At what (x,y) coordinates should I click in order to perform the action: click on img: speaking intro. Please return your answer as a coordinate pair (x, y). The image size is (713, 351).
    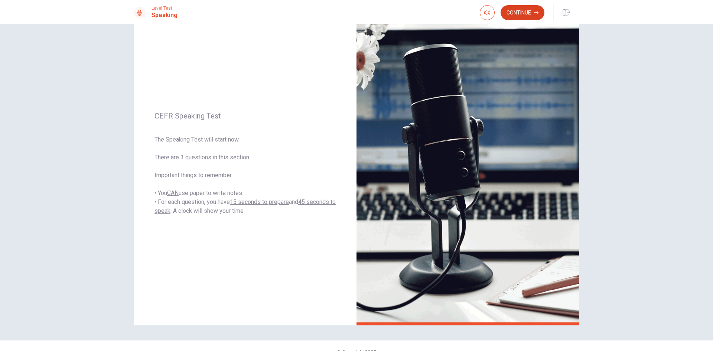
    Looking at the image, I should click on (468, 163).